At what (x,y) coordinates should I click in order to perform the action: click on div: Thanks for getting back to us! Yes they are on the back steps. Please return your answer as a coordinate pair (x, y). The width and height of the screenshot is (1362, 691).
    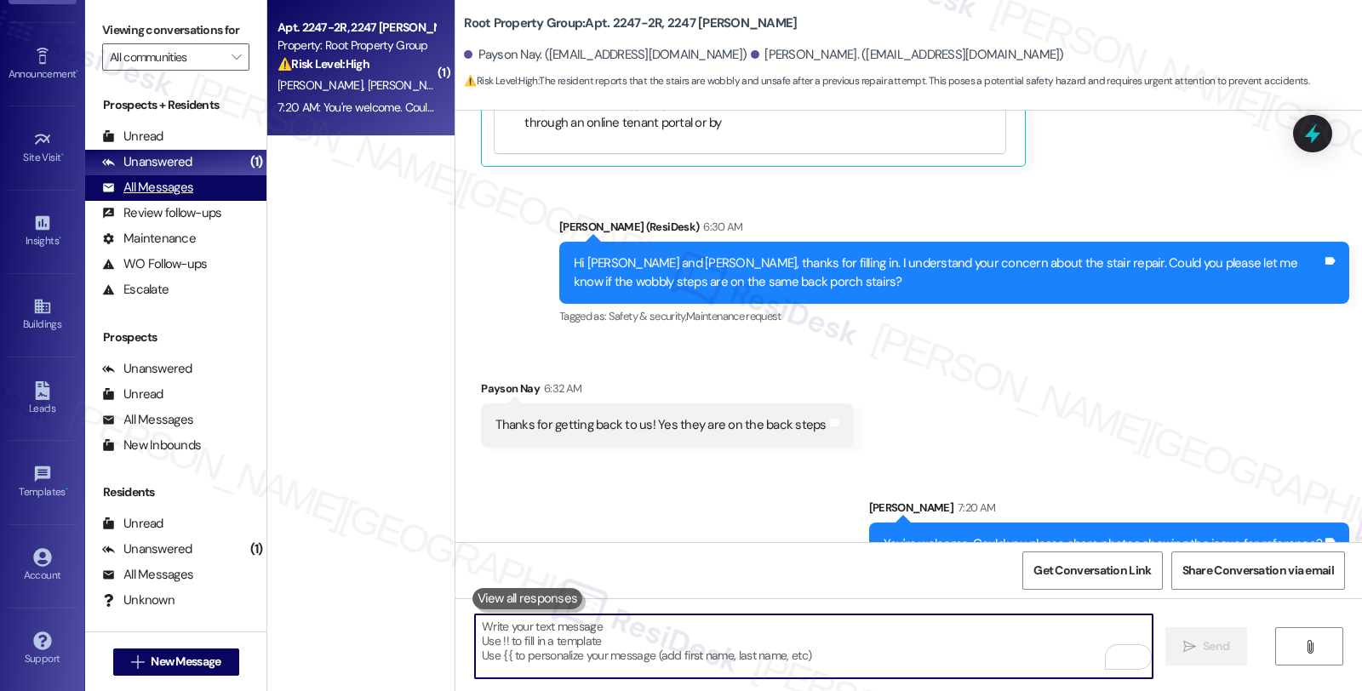
    Looking at the image, I should click on (661, 425).